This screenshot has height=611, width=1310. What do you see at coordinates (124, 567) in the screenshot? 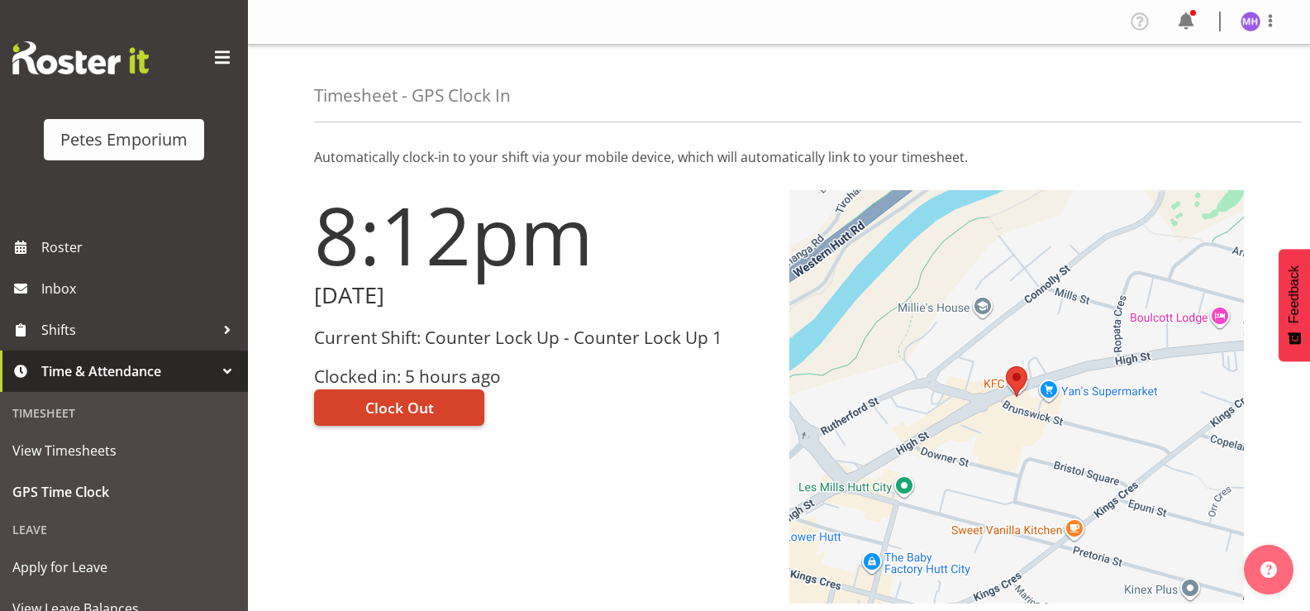
I see `a: Apply for Leave` at bounding box center [124, 567].